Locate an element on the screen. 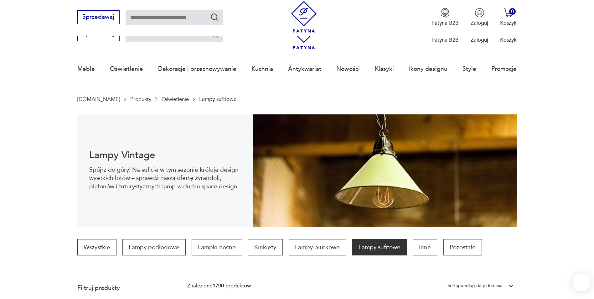 This screenshot has height=299, width=594. a: Lampki nocne is located at coordinates (217, 247).